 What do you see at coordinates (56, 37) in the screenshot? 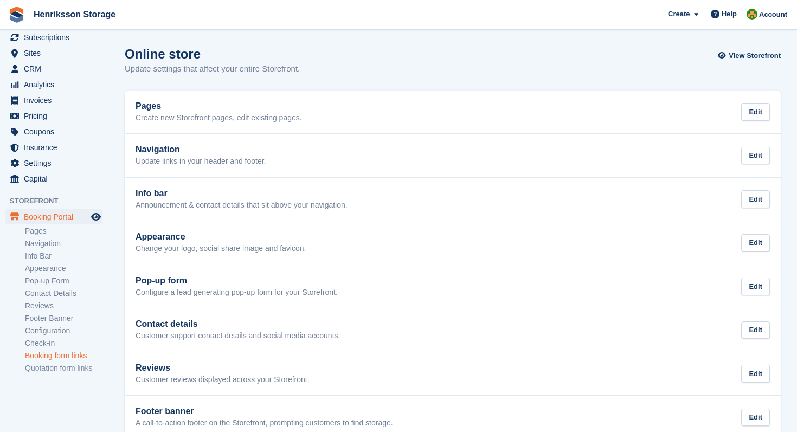
I see `span: Subscriptions` at bounding box center [56, 37].